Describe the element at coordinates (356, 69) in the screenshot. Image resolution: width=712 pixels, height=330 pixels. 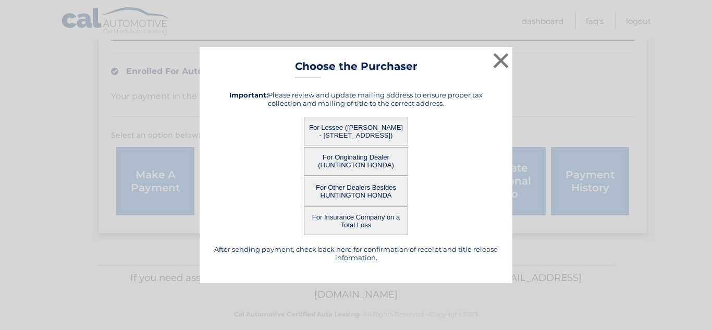
I see `h3: Choose the Purchaser` at that location.